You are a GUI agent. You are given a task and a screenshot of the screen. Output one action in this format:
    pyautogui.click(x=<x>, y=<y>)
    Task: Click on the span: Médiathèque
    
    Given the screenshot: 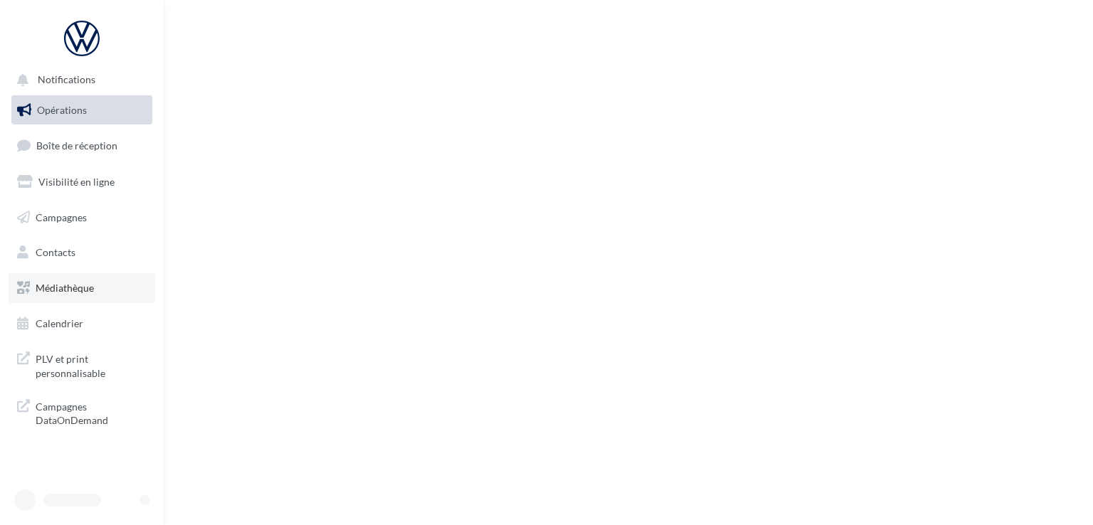 What is the action you would take?
    pyautogui.click(x=65, y=287)
    